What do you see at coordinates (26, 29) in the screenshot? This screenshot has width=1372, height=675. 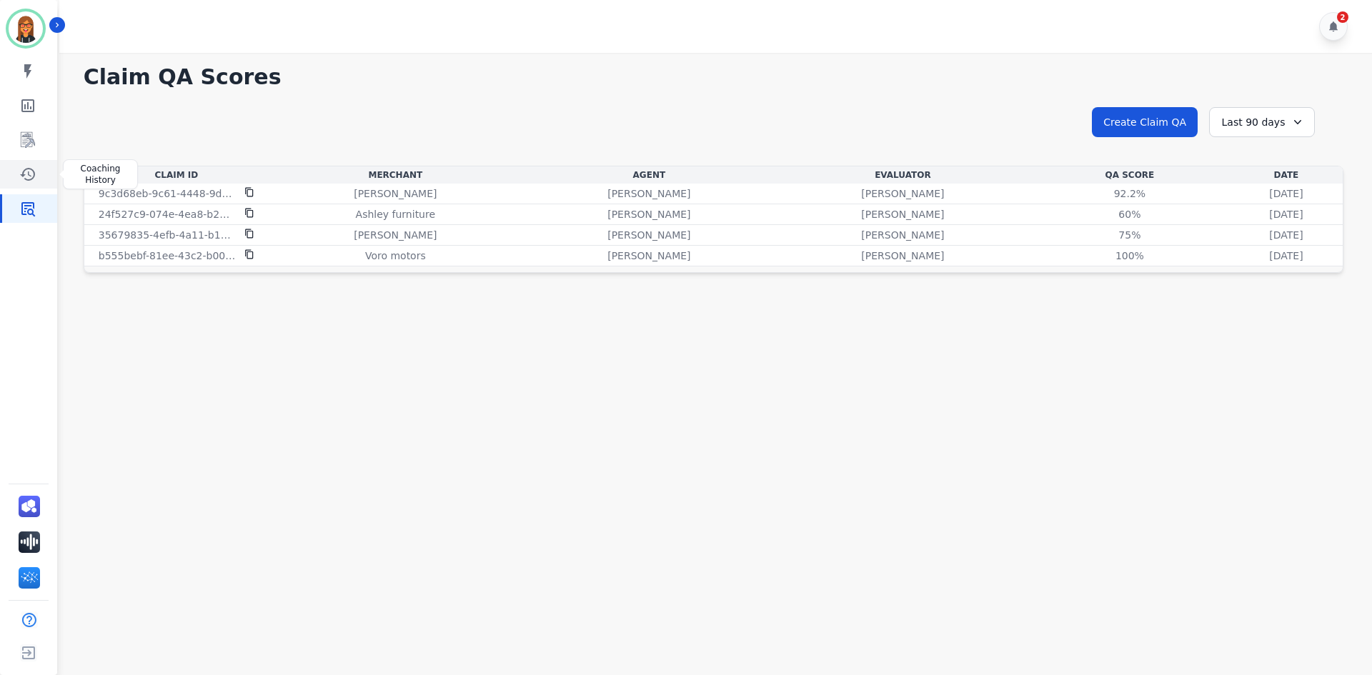 I see `img: Bordered avatar` at bounding box center [26, 29].